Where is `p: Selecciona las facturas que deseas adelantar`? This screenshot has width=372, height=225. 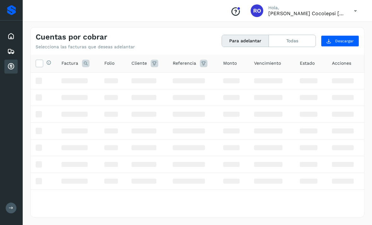 p: Selecciona las facturas que deseas adelantar is located at coordinates (85, 47).